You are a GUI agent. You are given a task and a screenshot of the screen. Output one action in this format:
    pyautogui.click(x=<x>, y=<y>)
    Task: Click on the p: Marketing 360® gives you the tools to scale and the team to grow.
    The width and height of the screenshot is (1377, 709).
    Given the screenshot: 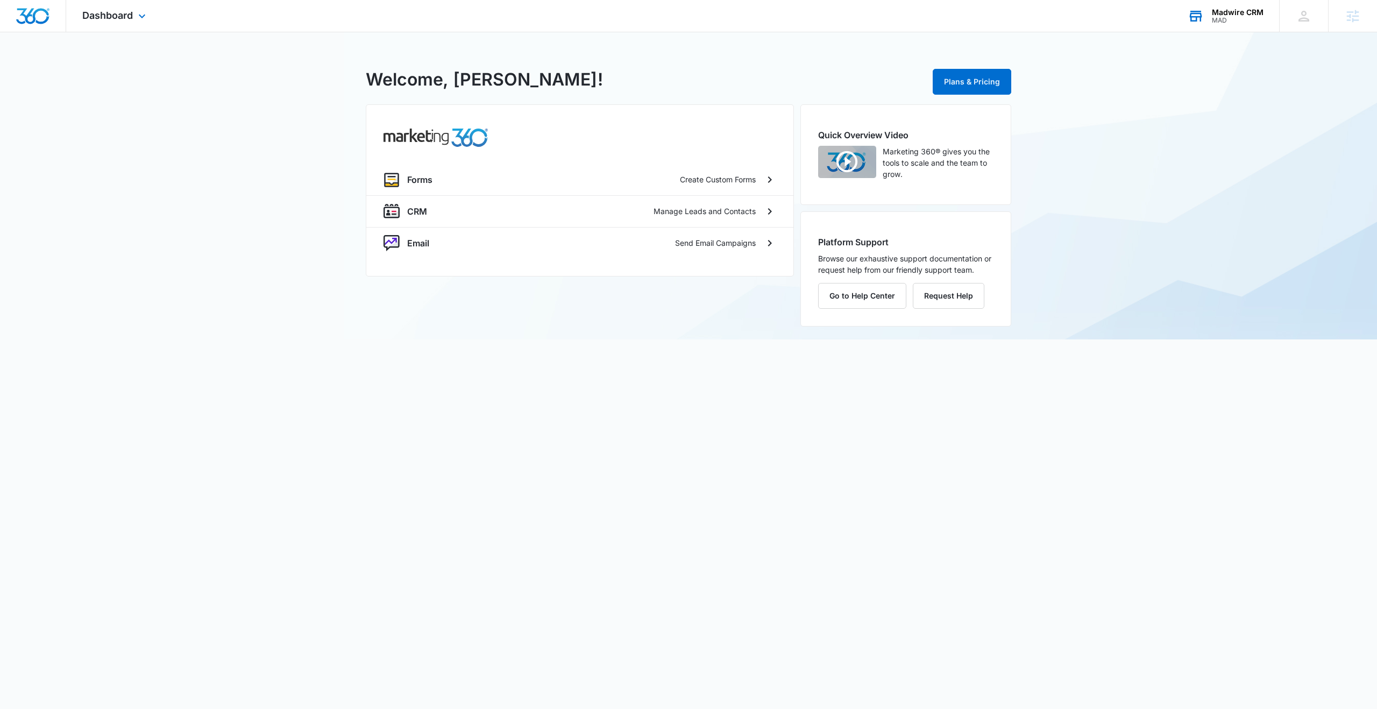 What is the action you would take?
    pyautogui.click(x=938, y=162)
    